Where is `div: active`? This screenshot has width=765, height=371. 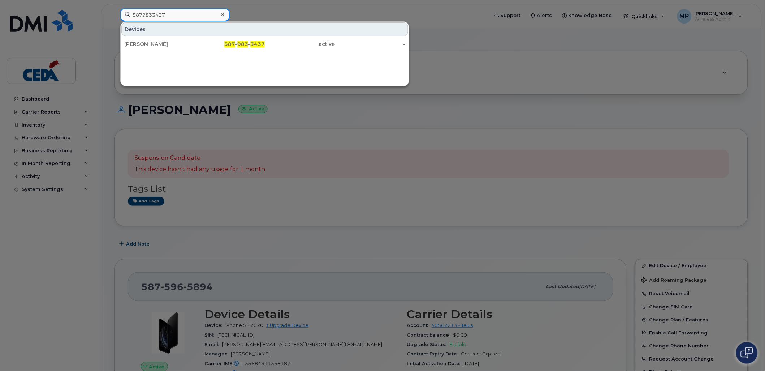
div: active is located at coordinates (300, 44).